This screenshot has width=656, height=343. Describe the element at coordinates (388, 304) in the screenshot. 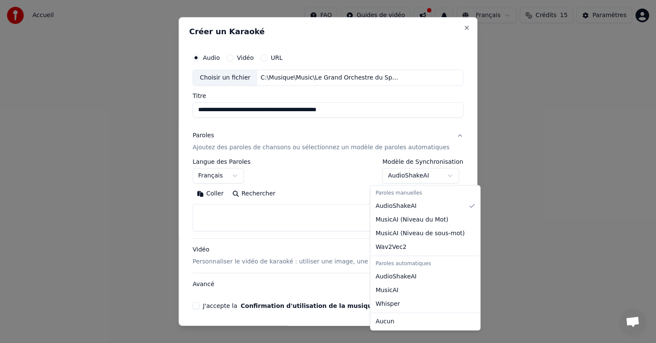

I see `span: Whisper` at that location.